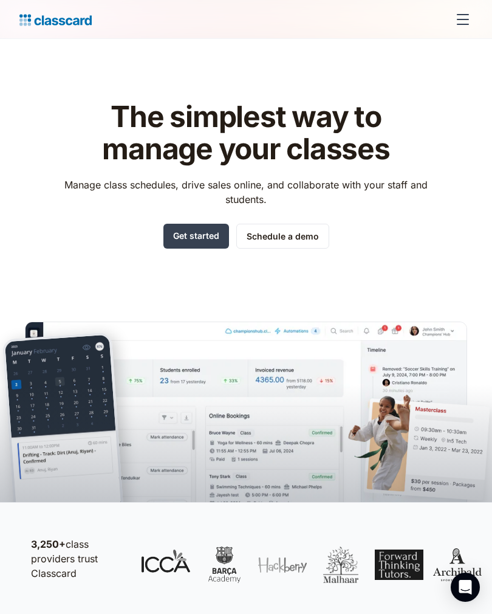 The height and width of the screenshot is (614, 492). Describe the element at coordinates (196, 236) in the screenshot. I see `a: Get started` at that location.